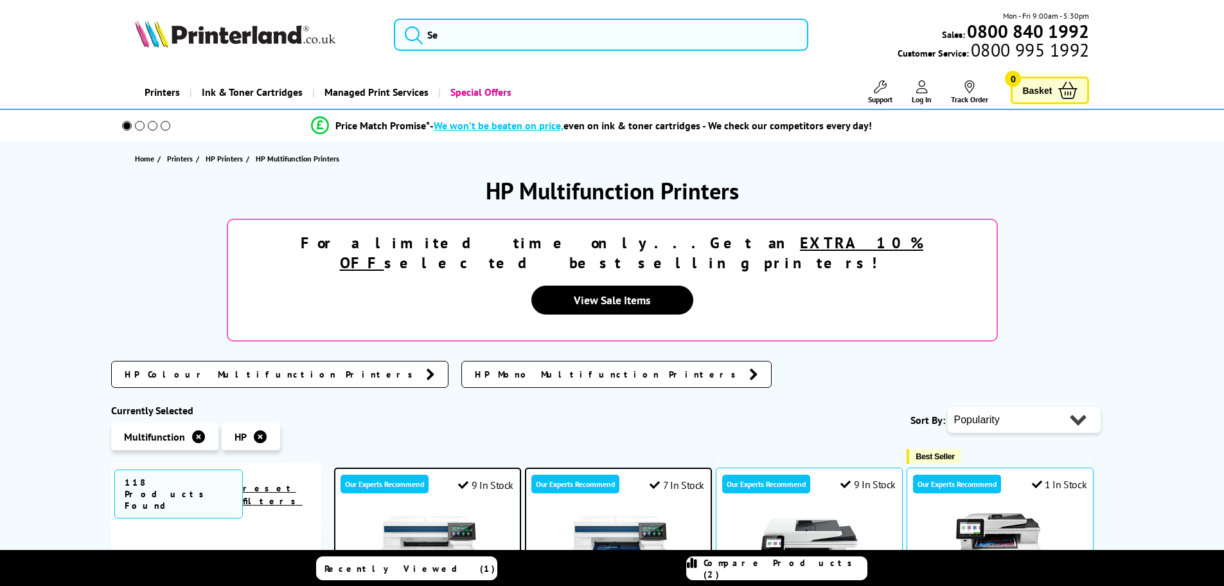  I want to click on a: Compare Products (2), so click(777, 568).